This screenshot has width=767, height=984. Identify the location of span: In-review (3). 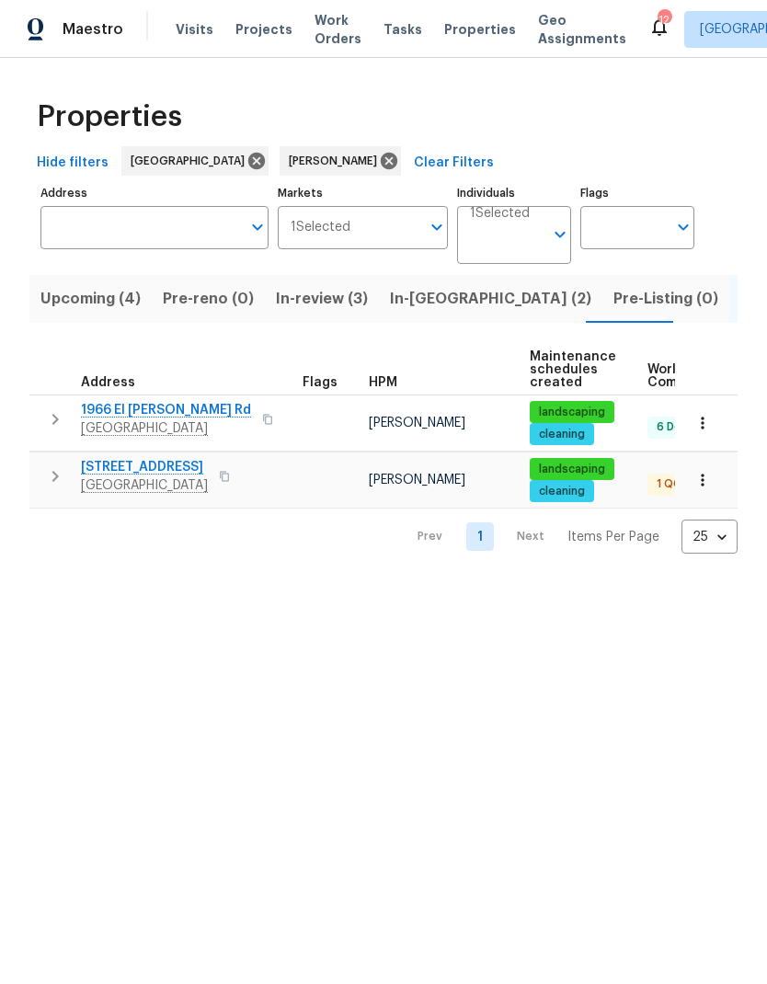
(322, 299).